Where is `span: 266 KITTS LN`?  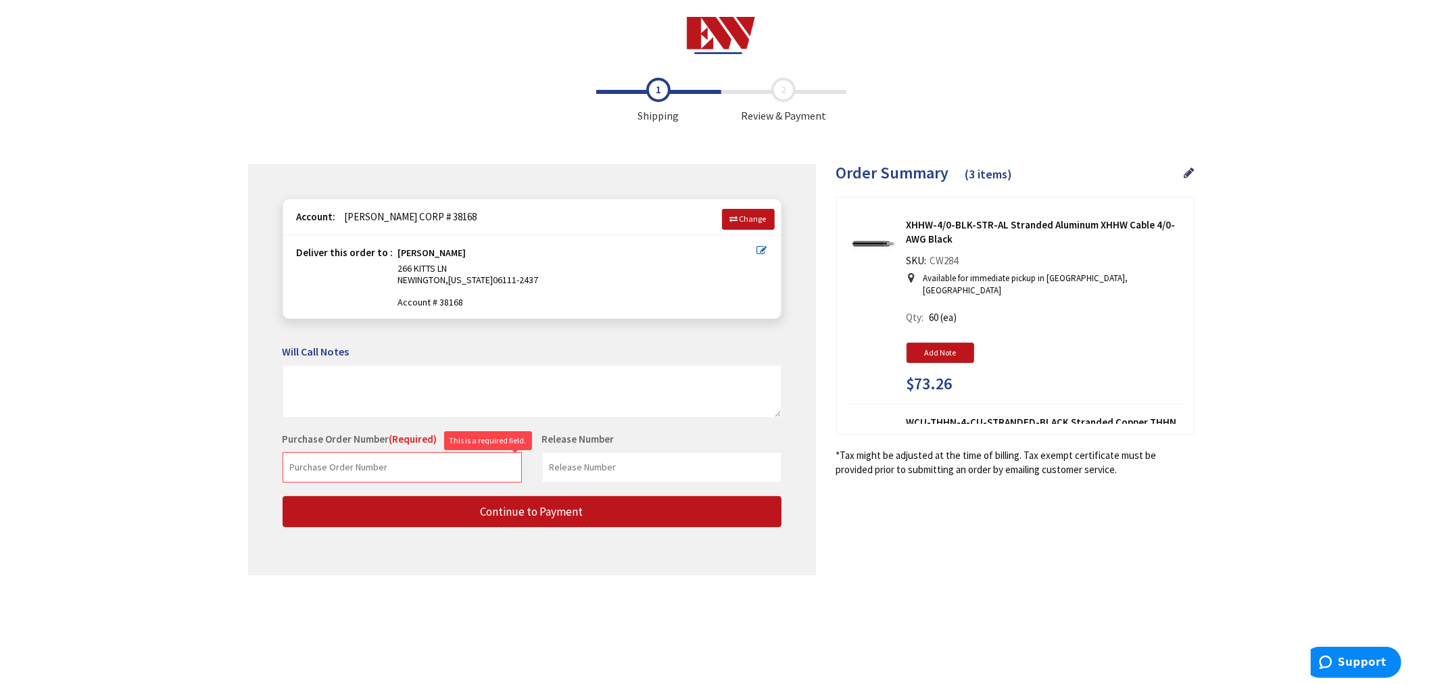
span: 266 KITTS LN is located at coordinates (423, 268).